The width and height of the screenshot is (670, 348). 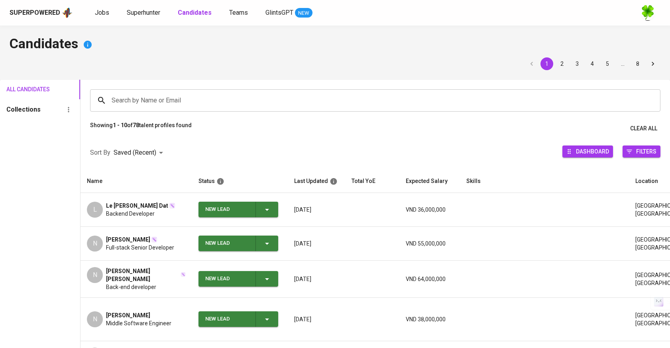 What do you see at coordinates (35, 13) in the screenshot?
I see `div: Superpowered` at bounding box center [35, 13].